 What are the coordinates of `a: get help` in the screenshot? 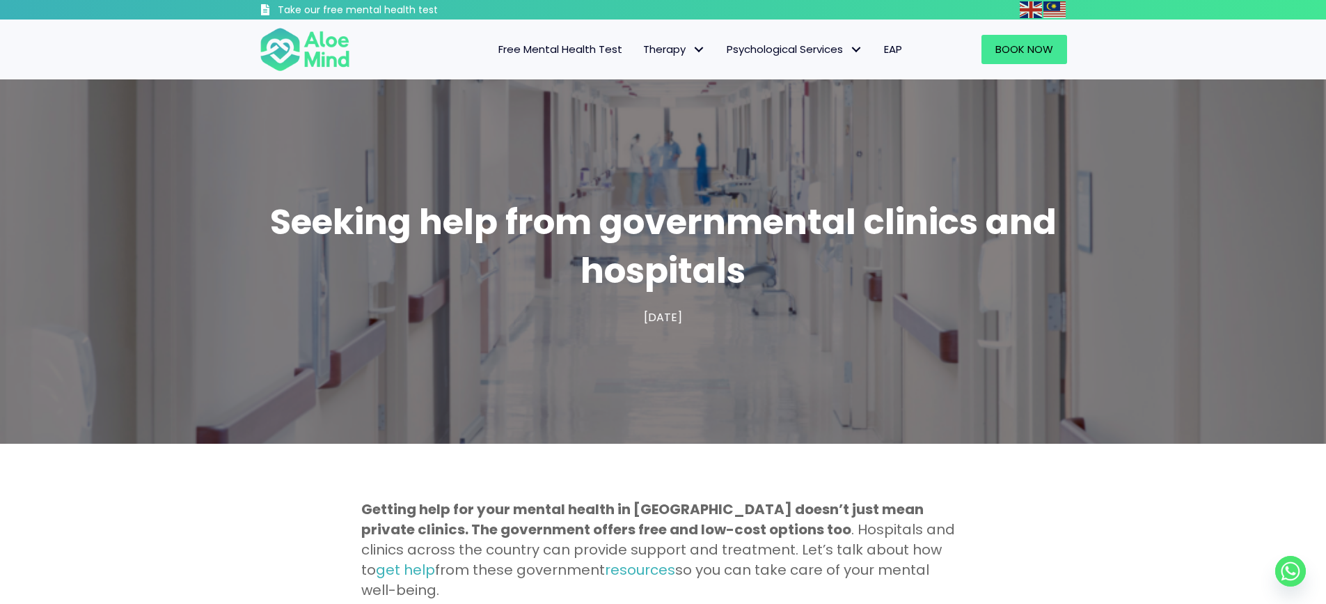 It's located at (405, 570).